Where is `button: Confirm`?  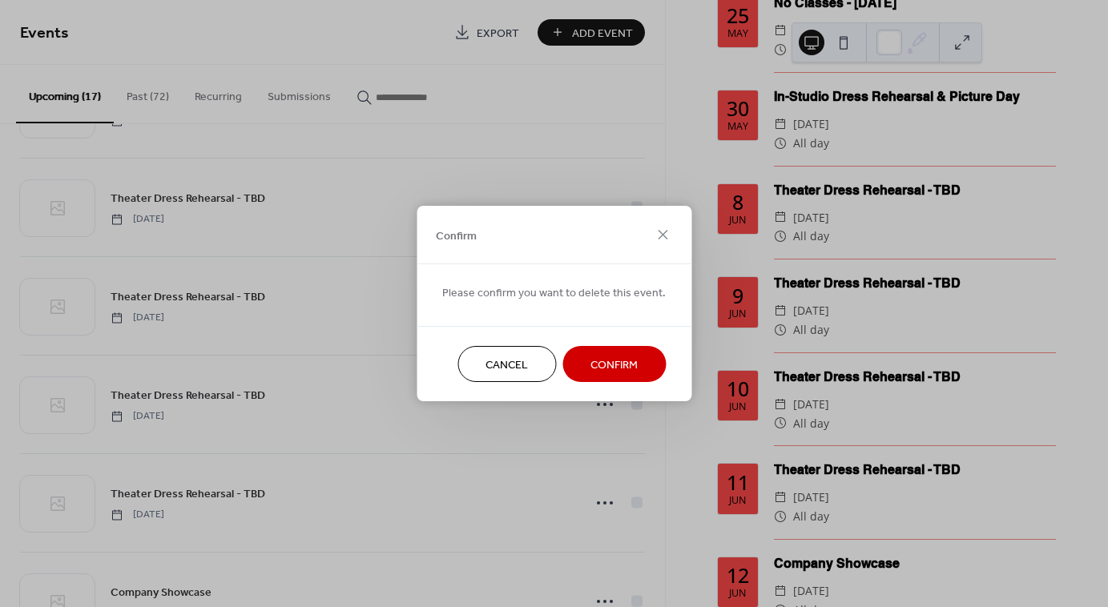
button: Confirm is located at coordinates (613, 364).